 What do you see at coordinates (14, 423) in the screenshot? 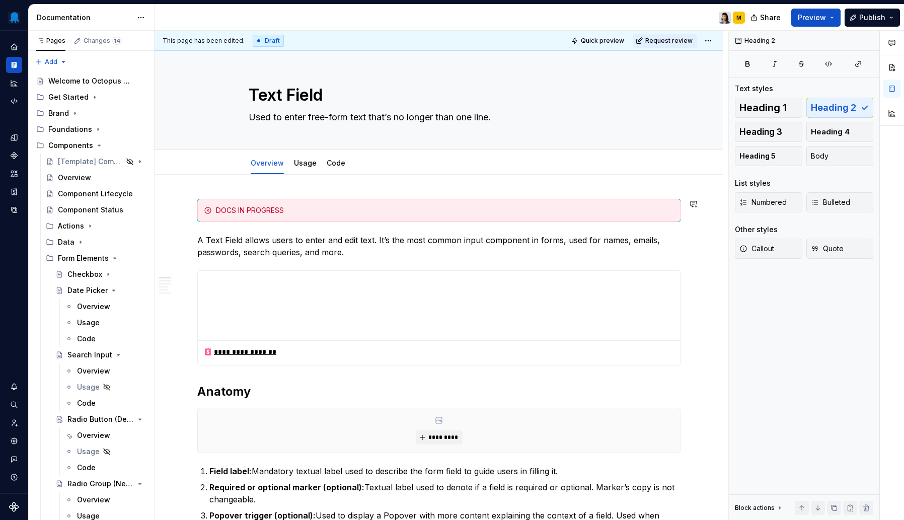
I see `a: Invite team` at bounding box center [14, 423].